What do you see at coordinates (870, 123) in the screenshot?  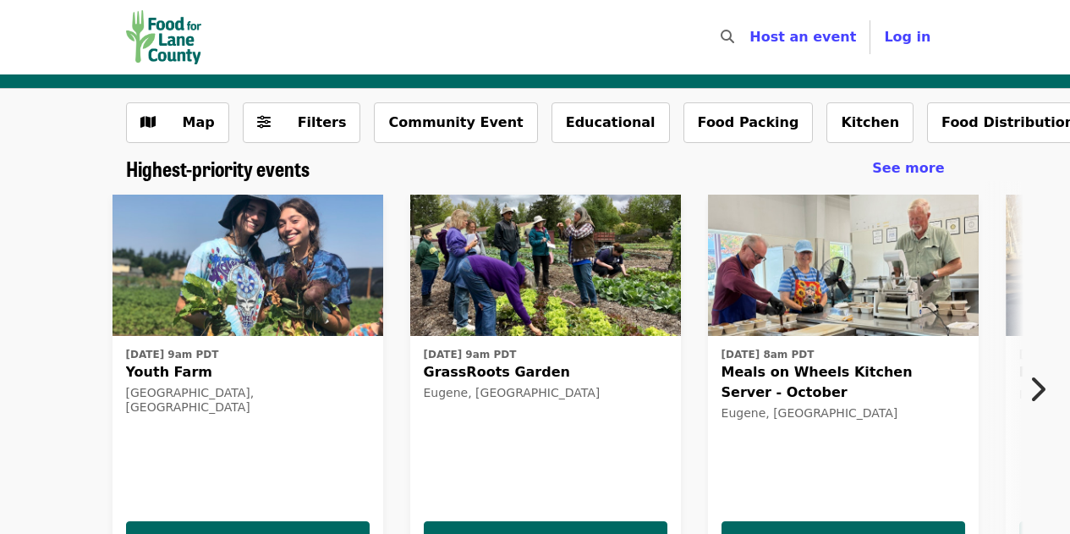 I see `button: Kitchen` at bounding box center [870, 123].